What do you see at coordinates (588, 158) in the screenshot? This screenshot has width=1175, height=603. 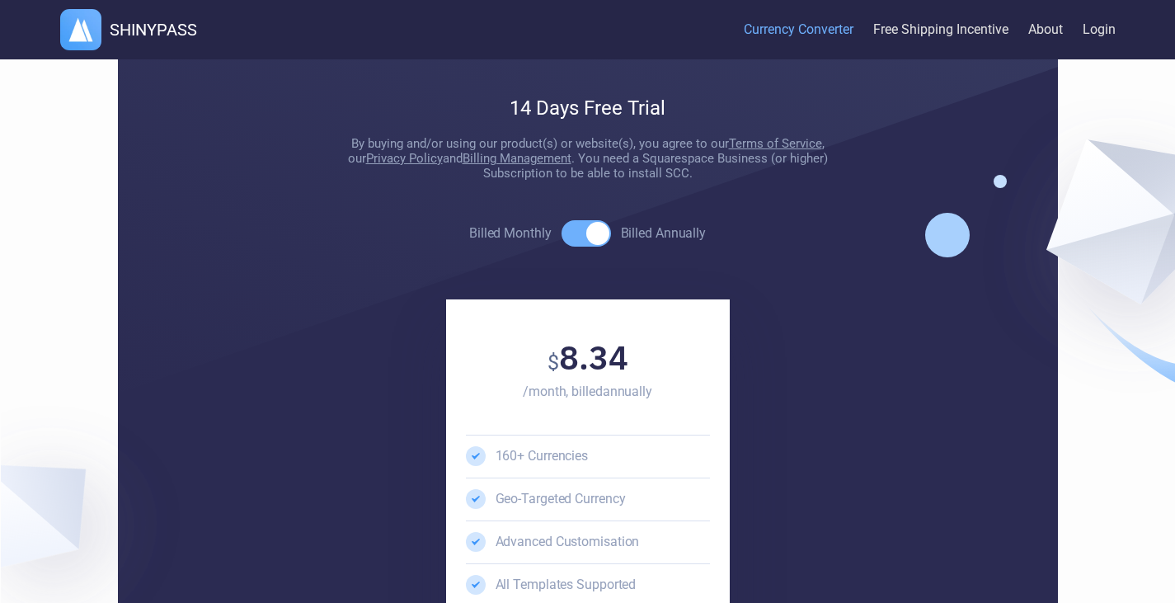 I see `p: By buying and/or using our product(s) or website(s), you agree to our , our and . You need a Squa...` at bounding box center [588, 158].